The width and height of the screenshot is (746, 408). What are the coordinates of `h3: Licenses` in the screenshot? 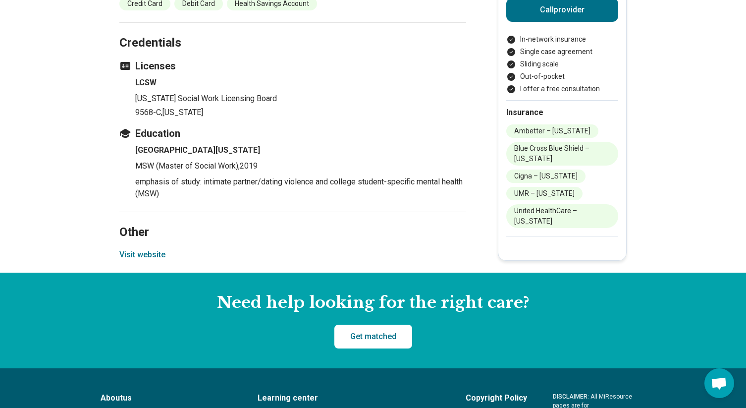 It's located at (293, 66).